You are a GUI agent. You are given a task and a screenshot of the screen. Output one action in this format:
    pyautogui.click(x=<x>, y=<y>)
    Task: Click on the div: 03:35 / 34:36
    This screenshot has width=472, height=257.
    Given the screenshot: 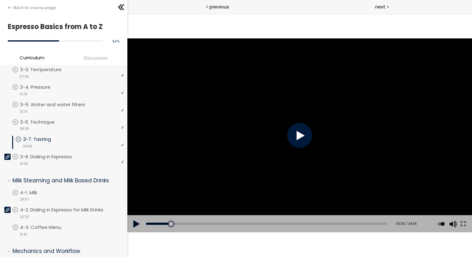 What is the action you would take?
    pyautogui.click(x=277, y=210)
    